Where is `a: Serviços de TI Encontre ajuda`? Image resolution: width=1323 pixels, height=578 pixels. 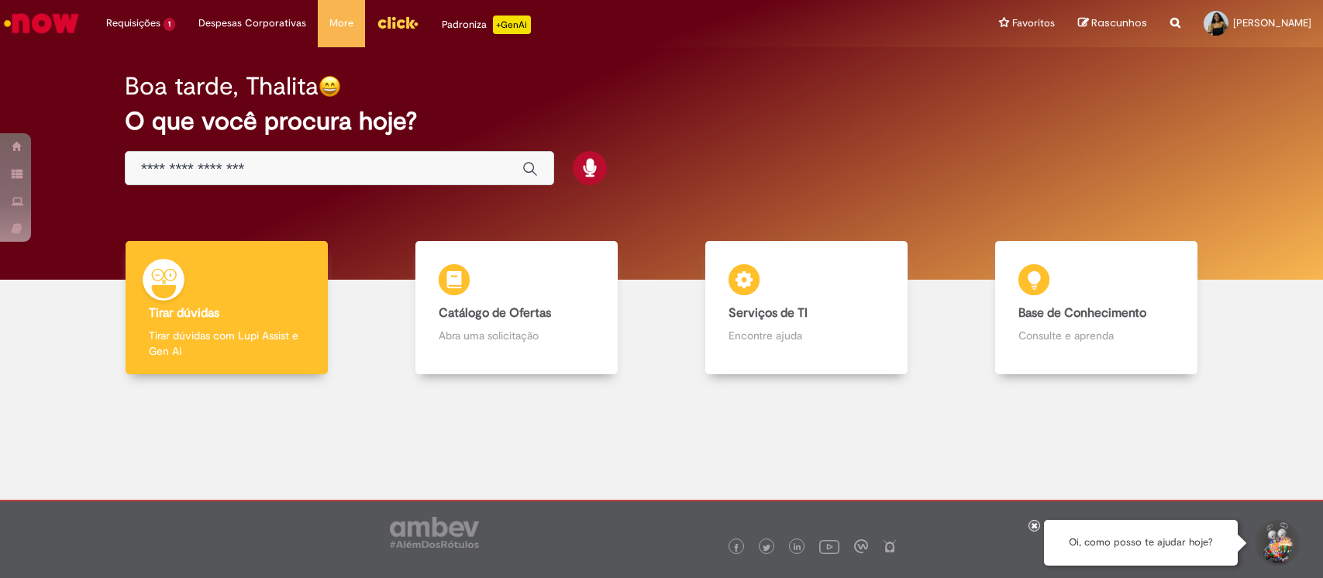
a: Serviços de TI Encontre ajuda is located at coordinates (807, 308).